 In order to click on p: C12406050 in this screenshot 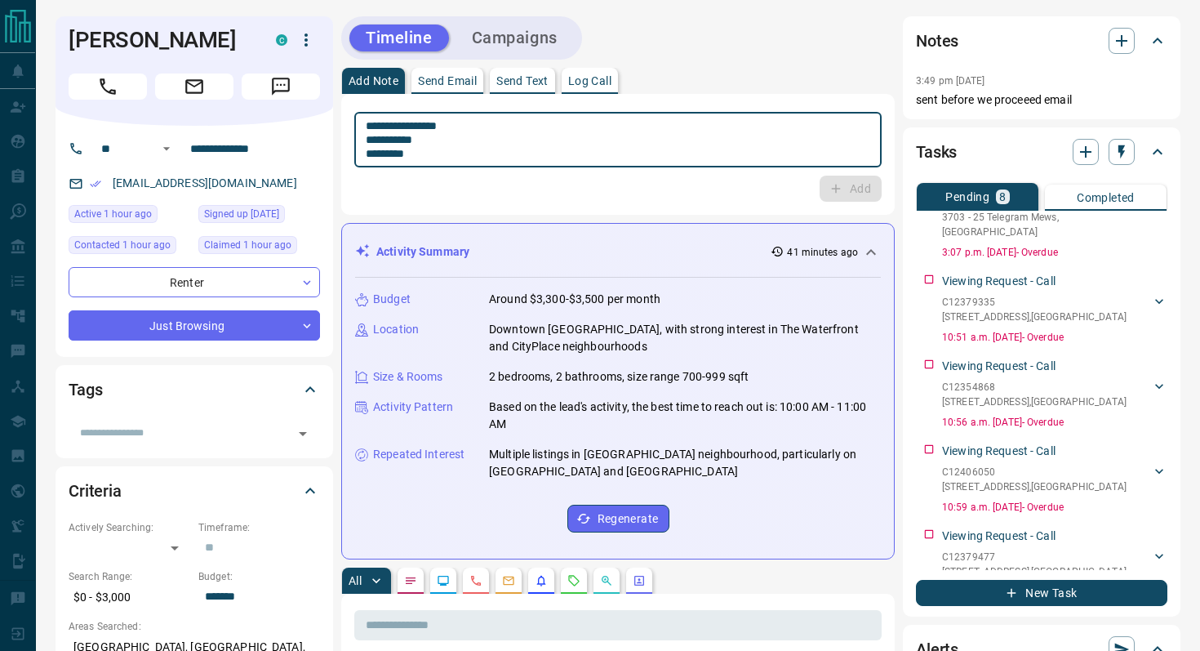, I will do `click(1034, 472)`.